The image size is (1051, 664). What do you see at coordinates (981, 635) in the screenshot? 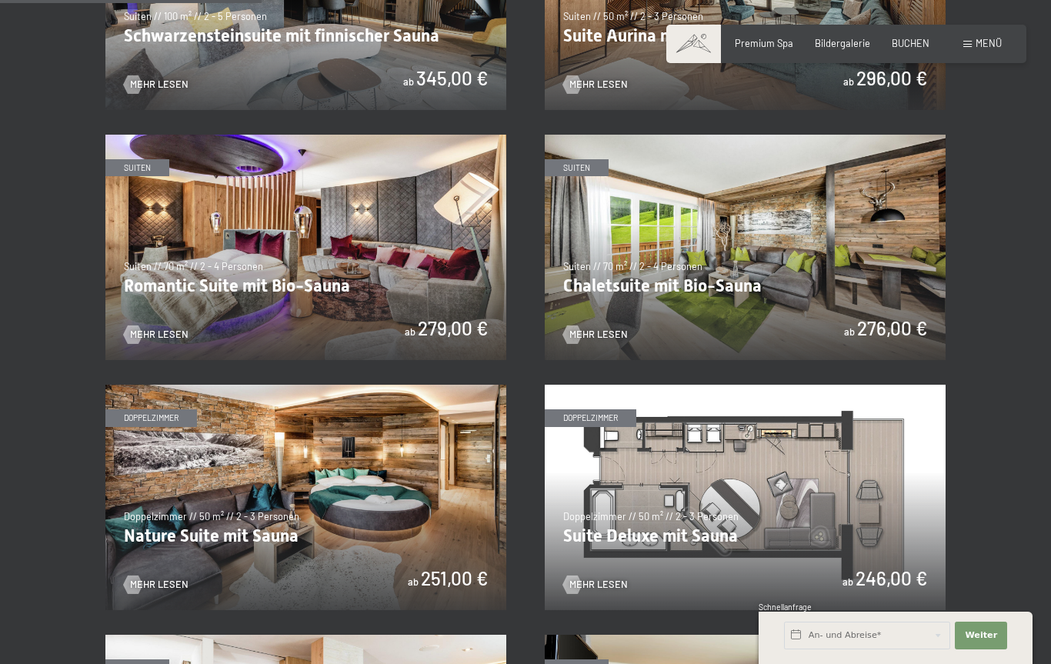
I see `span: Weiter` at bounding box center [981, 635].